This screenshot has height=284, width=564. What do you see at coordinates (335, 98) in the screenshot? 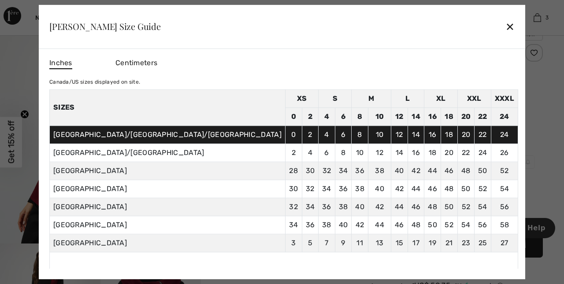
I see `td: S` at bounding box center [335, 98].